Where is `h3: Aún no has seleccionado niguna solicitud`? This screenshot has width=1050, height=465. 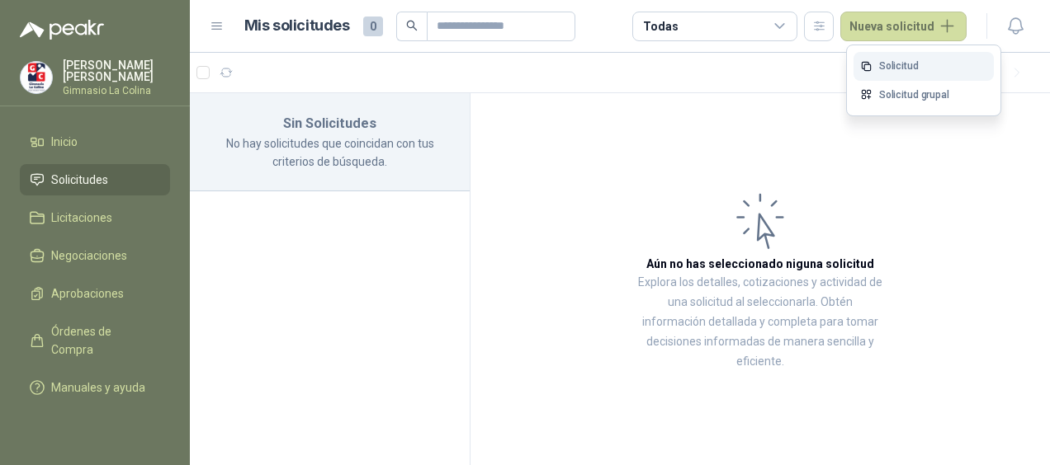 h3: Aún no has seleccionado niguna solicitud is located at coordinates (760, 264).